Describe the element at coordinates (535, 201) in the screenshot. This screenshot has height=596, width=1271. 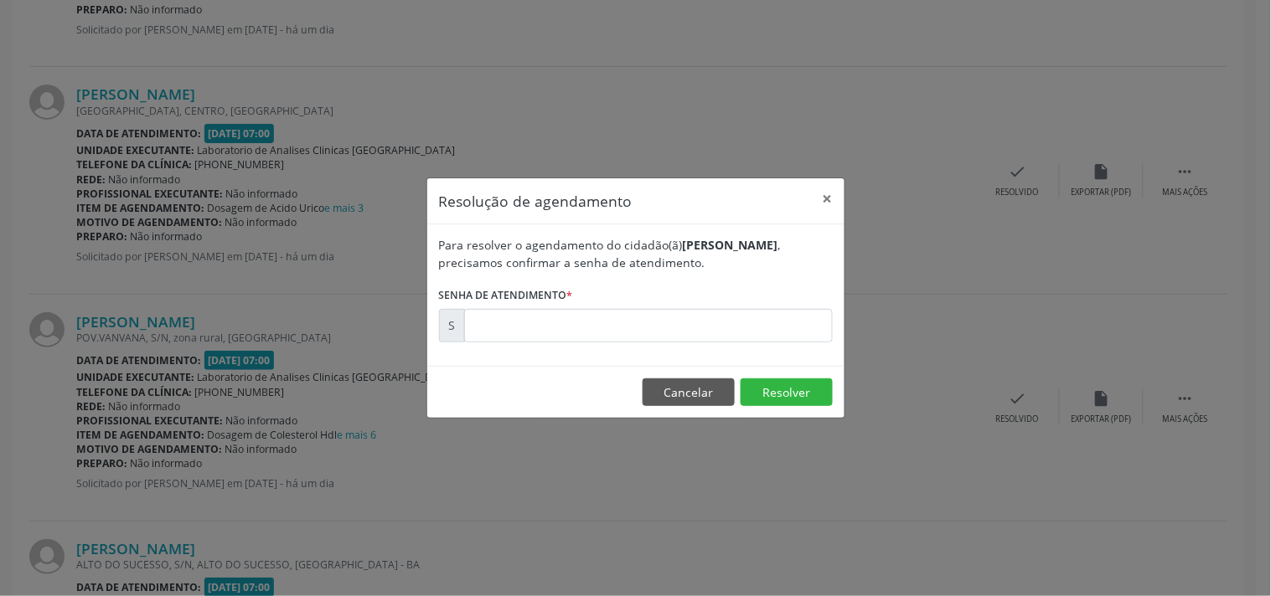
I see `h5: Resolução de agendamento` at that location.